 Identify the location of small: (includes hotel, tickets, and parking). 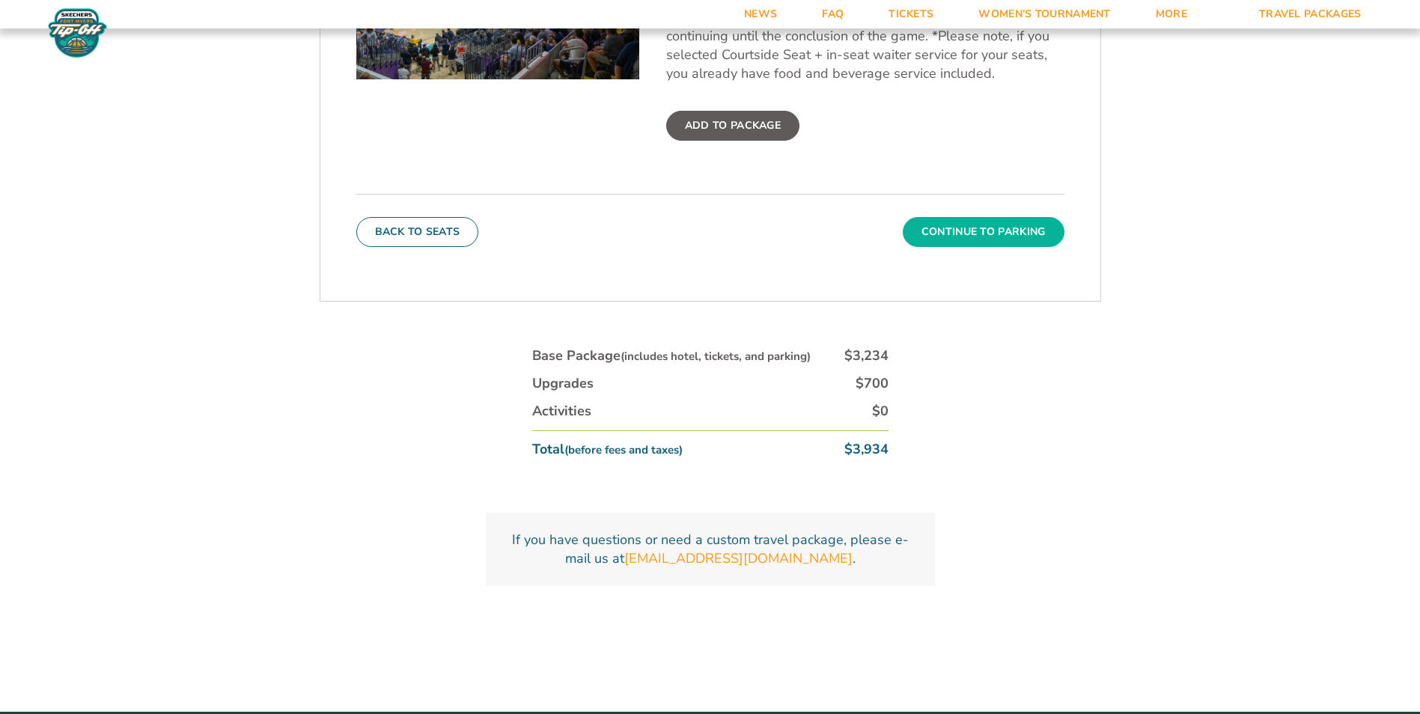
(715, 356).